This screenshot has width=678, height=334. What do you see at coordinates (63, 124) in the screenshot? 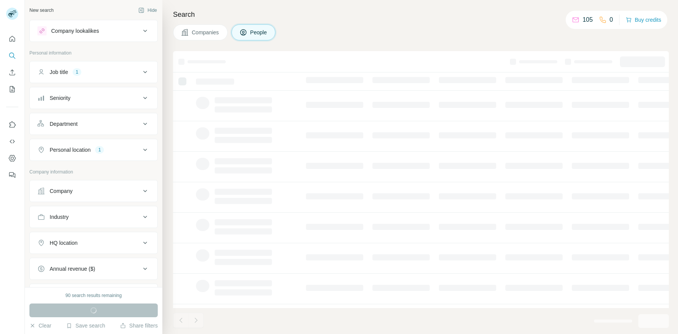
I see `div: Department` at bounding box center [63, 124].